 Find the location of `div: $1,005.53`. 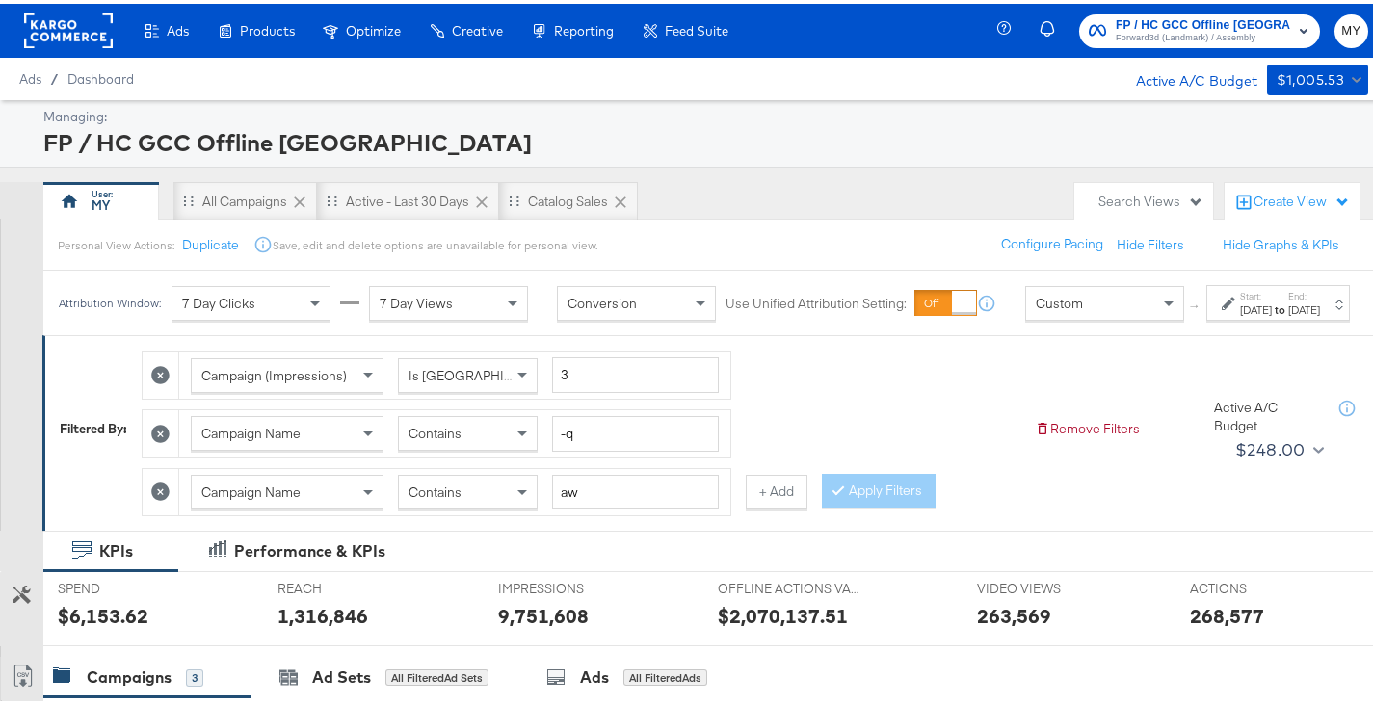

div: $1,005.53 is located at coordinates (1310, 76).